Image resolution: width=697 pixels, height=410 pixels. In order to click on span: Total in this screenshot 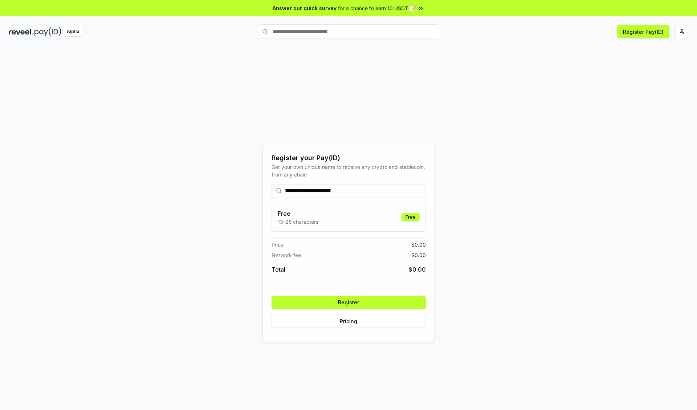, I will do `click(278, 269)`.